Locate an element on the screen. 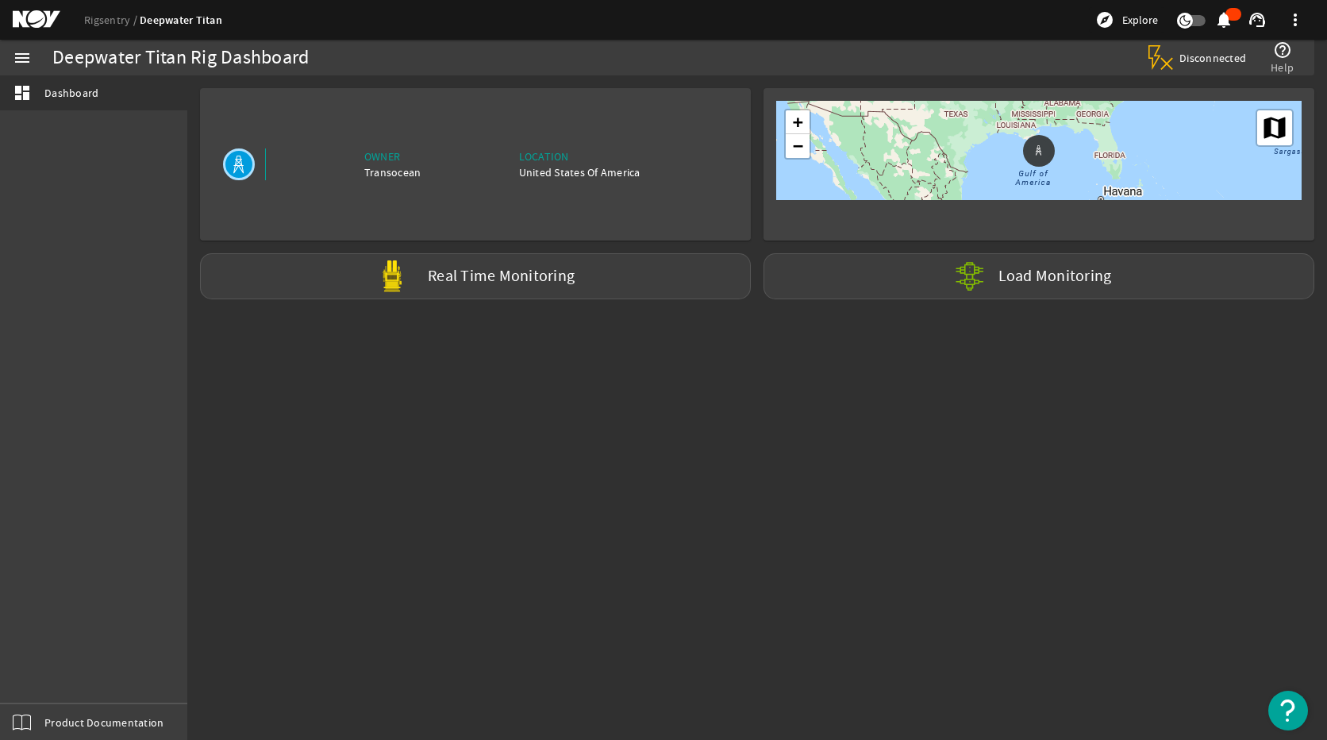  span: Help is located at coordinates (1282, 67).